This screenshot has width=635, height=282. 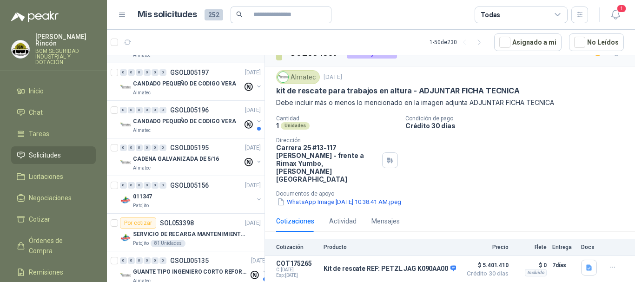 What do you see at coordinates (295, 221) in the screenshot?
I see `div: Cotizaciones` at bounding box center [295, 221].